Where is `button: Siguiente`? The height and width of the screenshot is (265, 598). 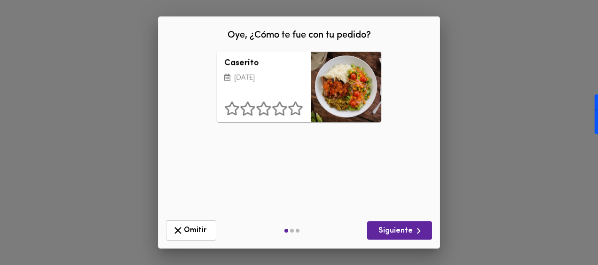 button: Siguiente is located at coordinates (400, 231).